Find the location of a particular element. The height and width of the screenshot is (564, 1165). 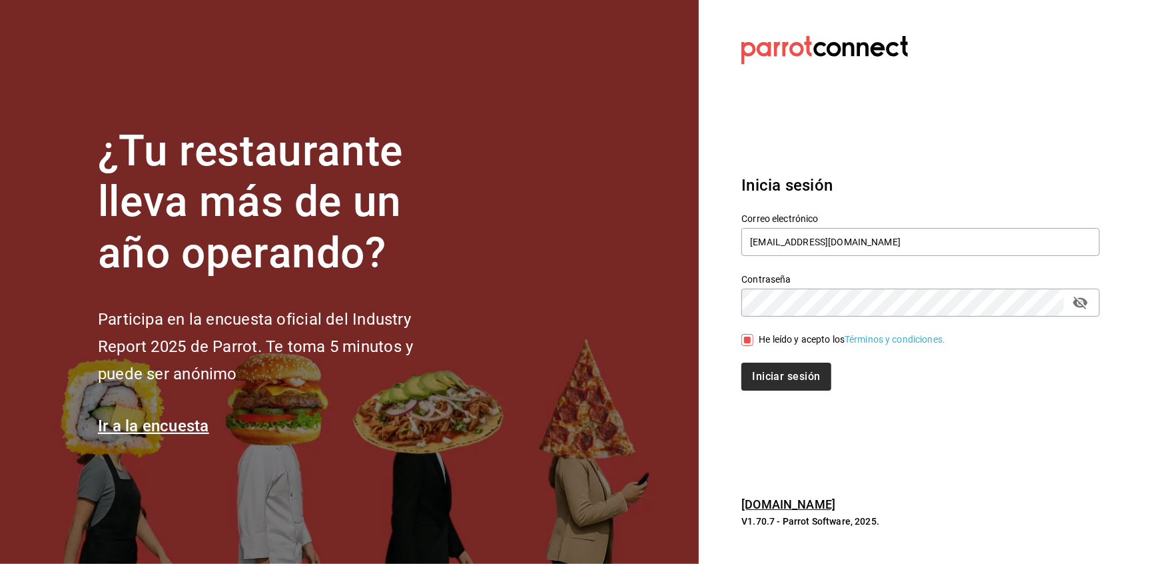

button: passwordField is located at coordinates (1081, 303).